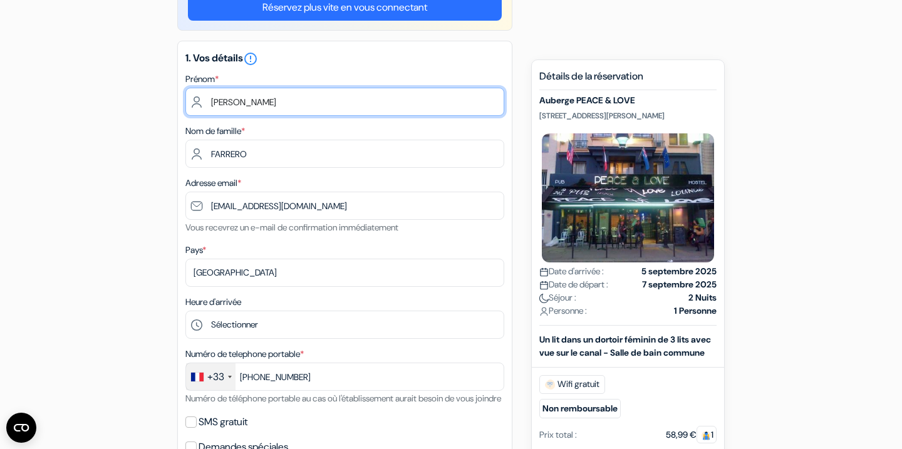 The image size is (902, 449). I want to click on label: Nom de famille, so click(215, 131).